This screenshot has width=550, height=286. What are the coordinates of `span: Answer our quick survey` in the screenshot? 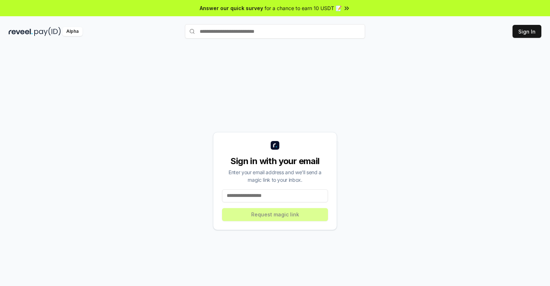 It's located at (231, 8).